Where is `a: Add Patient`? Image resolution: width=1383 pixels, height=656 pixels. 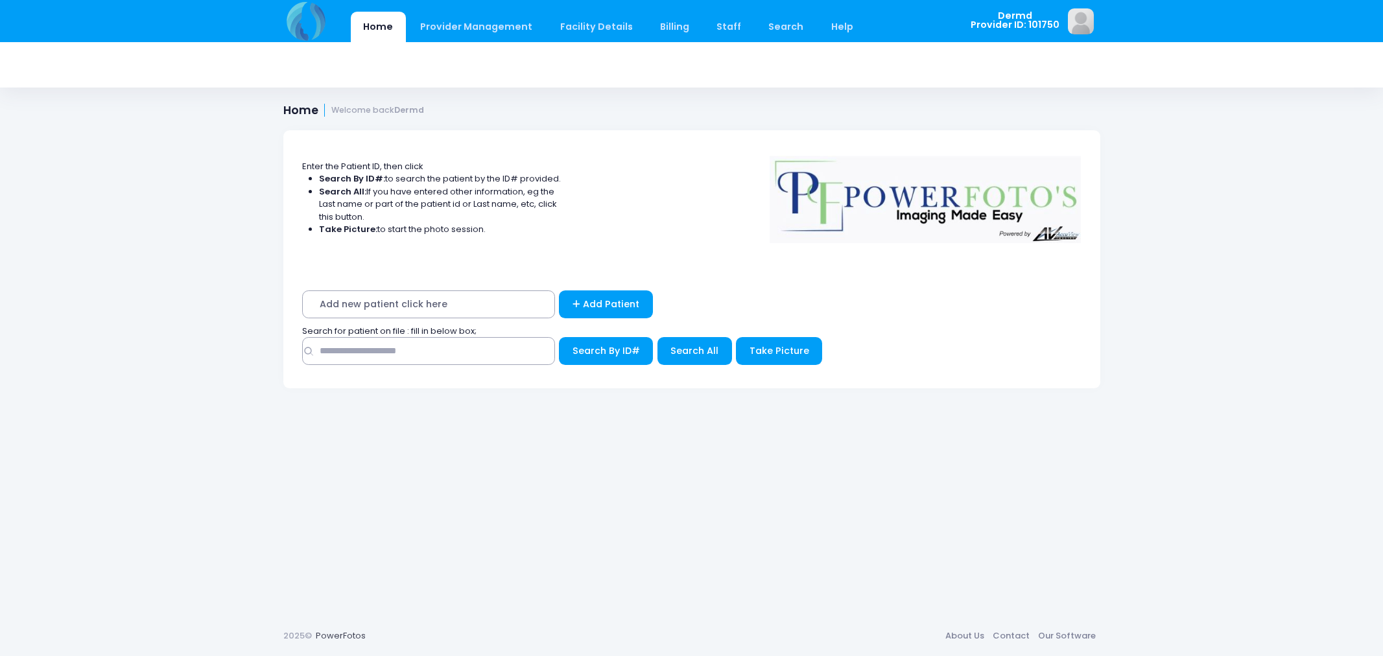 a: Add Patient is located at coordinates (605, 304).